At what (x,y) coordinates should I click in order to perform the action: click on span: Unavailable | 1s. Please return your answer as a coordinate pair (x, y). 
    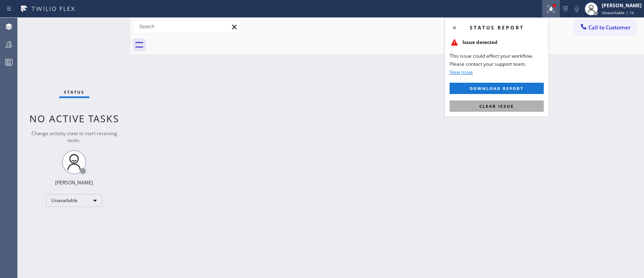
    Looking at the image, I should click on (618, 12).